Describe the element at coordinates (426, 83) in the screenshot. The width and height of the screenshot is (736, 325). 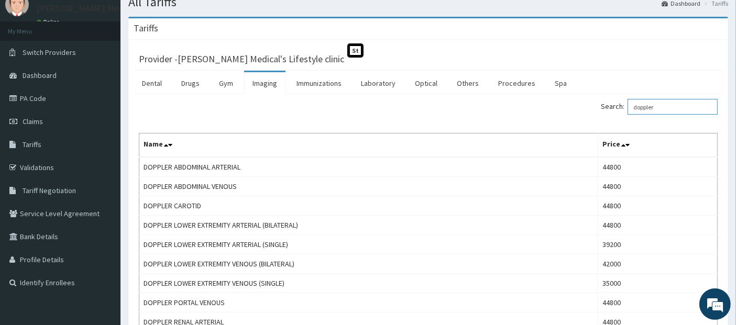
I see `a: Optical` at that location.